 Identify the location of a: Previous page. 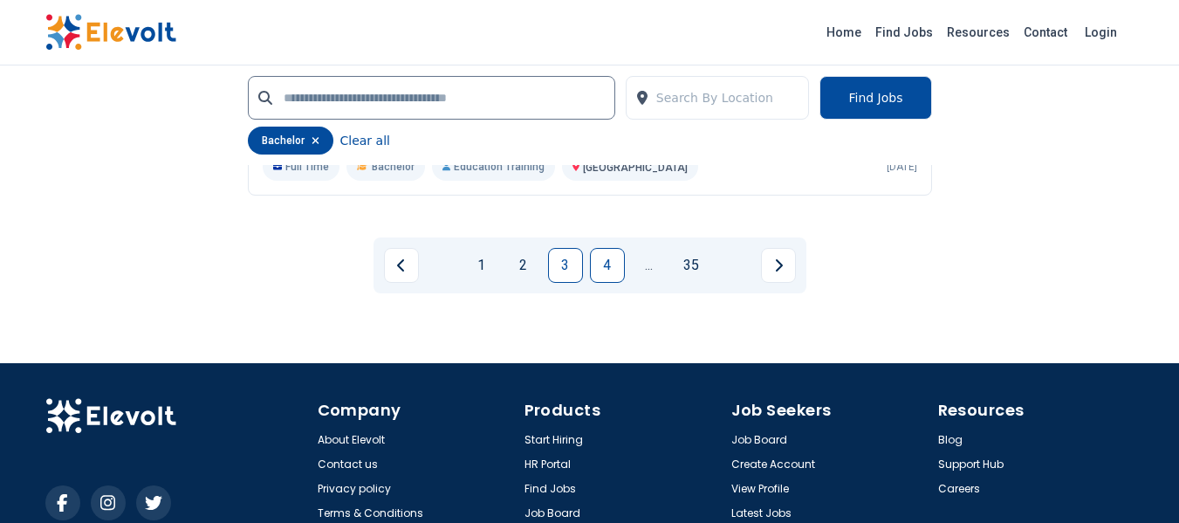
(401, 265).